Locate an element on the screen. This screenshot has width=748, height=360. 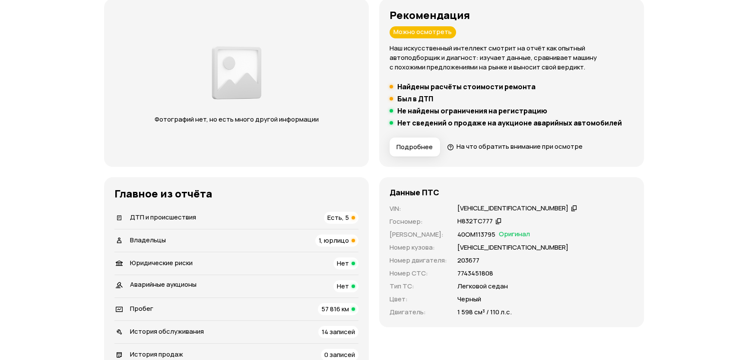
p: Номер кузова : is located at coordinates (418, 248).